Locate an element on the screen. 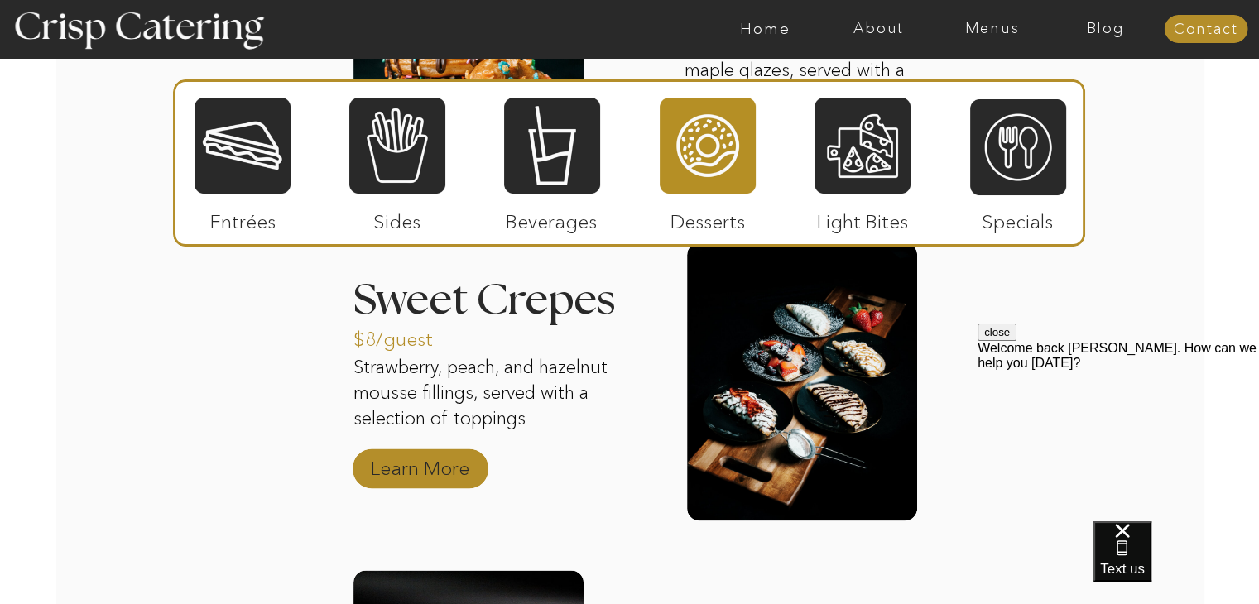 This screenshot has height=604, width=1259. a: Menus is located at coordinates (992, 29).